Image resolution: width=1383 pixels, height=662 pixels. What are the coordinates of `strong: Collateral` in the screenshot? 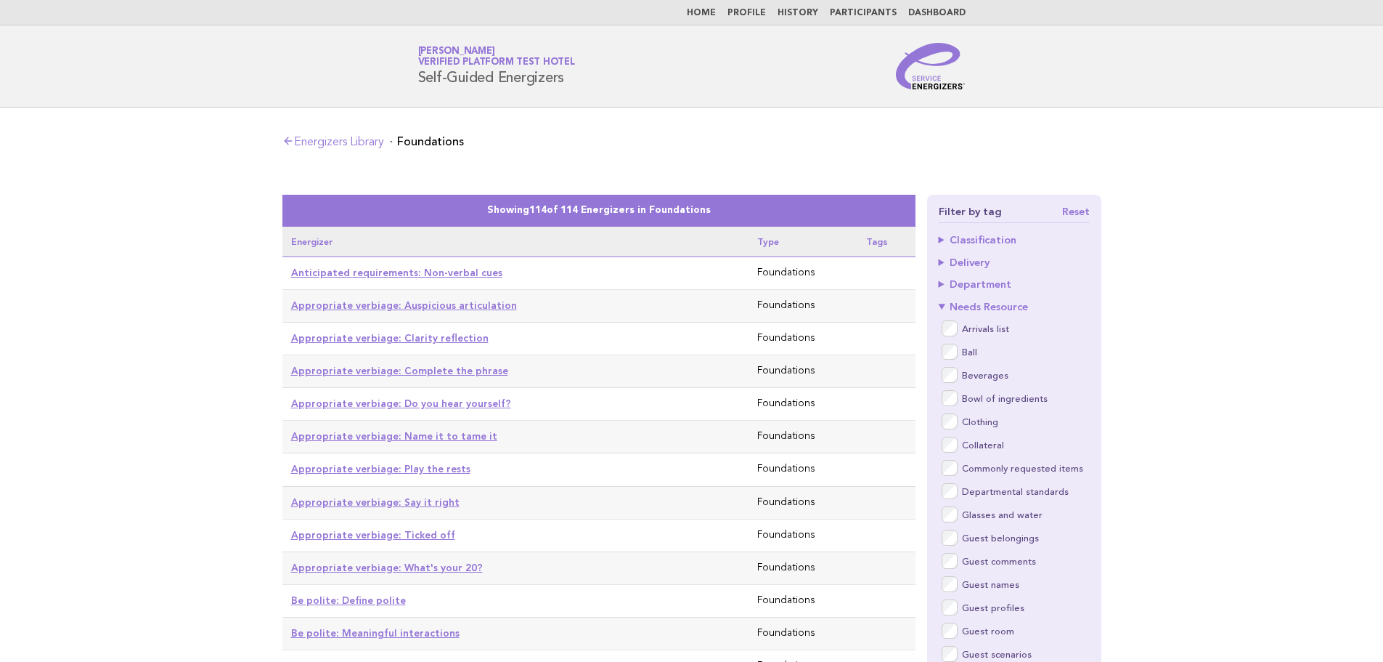 It's located at (983, 445).